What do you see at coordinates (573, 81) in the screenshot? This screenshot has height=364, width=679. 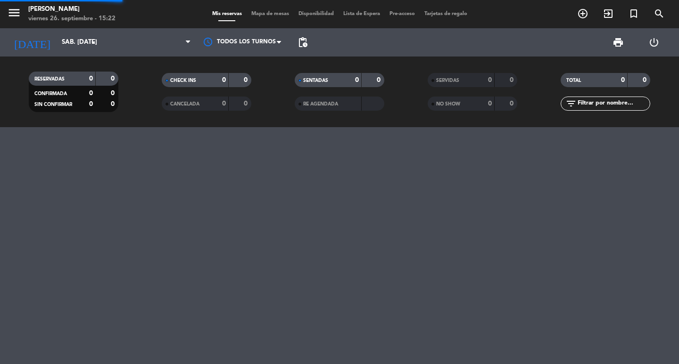 I see `span: TOTAL` at bounding box center [573, 81].